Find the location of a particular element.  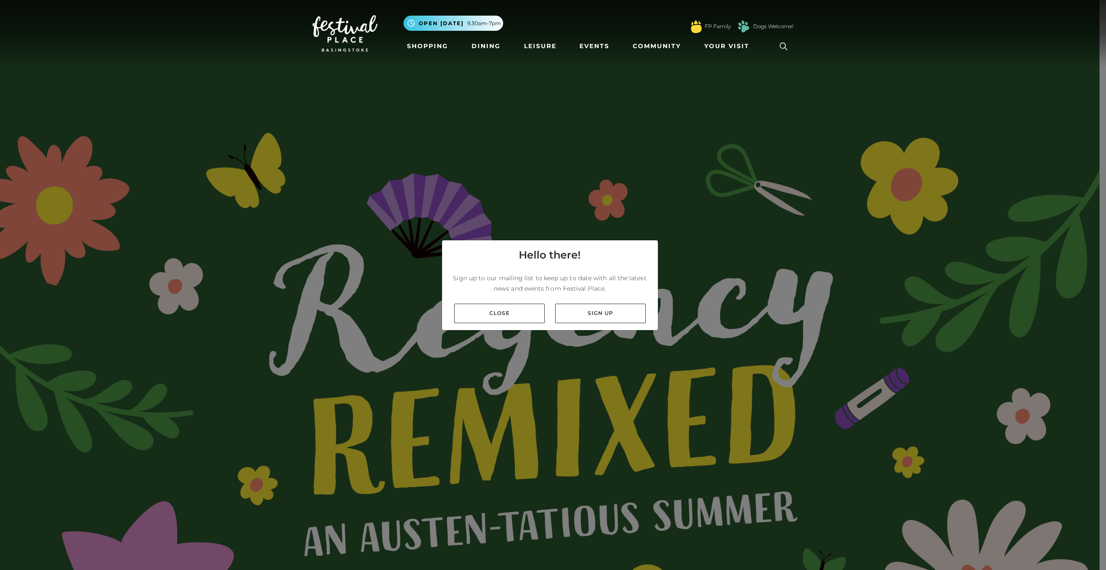

a: Shopping is located at coordinates (427, 46).